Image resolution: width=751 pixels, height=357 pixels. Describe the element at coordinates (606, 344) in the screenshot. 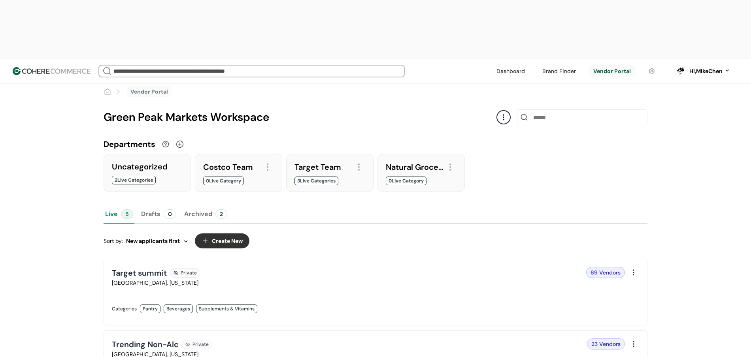

I see `div: 23 Vendors` at that location.